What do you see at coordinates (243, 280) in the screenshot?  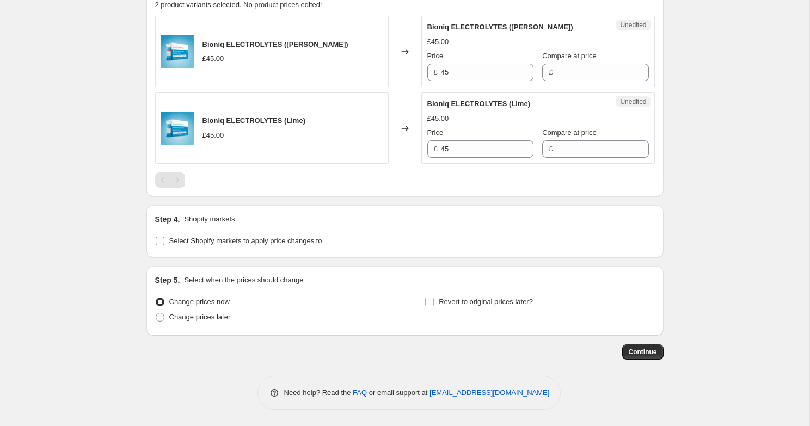 I see `p: Select when the prices should change` at bounding box center [243, 280].